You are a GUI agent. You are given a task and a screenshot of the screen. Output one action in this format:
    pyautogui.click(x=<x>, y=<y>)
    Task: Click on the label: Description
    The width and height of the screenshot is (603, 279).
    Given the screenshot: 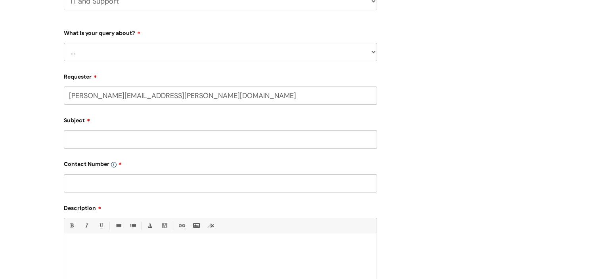 What is the action you would take?
    pyautogui.click(x=221, y=207)
    